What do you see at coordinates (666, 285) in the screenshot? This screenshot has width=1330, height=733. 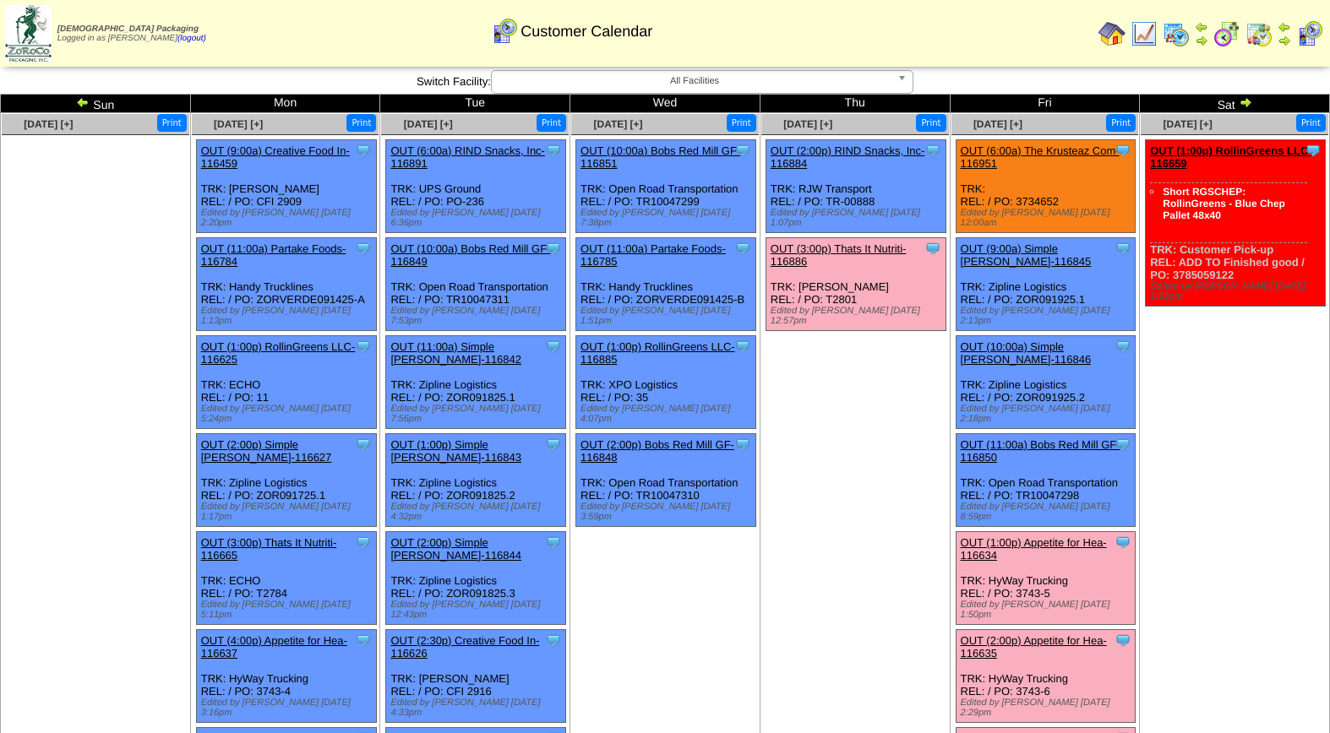 I see `div: TRK: Handy Trucklines REL: / PO: ZORVERDE091425-B` at bounding box center [666, 285].